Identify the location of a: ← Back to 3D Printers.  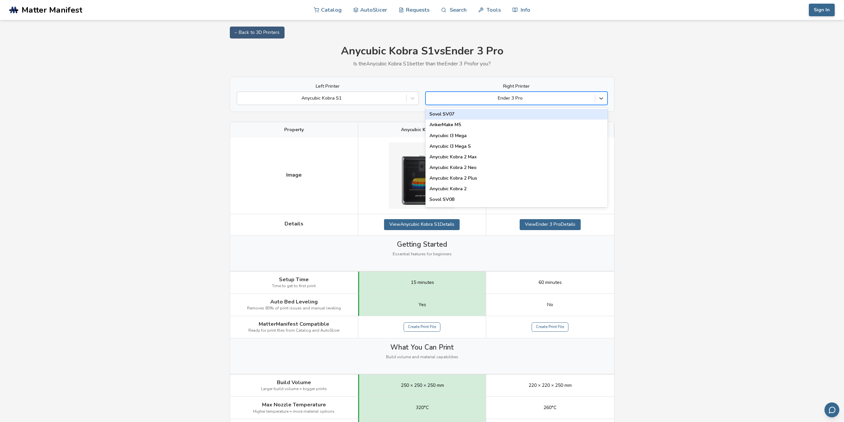
(257, 33).